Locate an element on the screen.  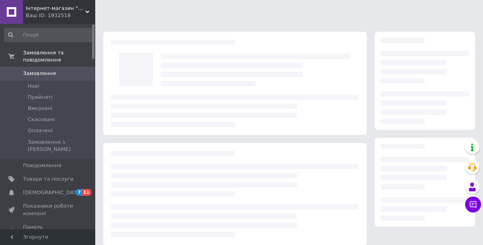
span: Замовлення та повідомлення is located at coordinates (59, 56).